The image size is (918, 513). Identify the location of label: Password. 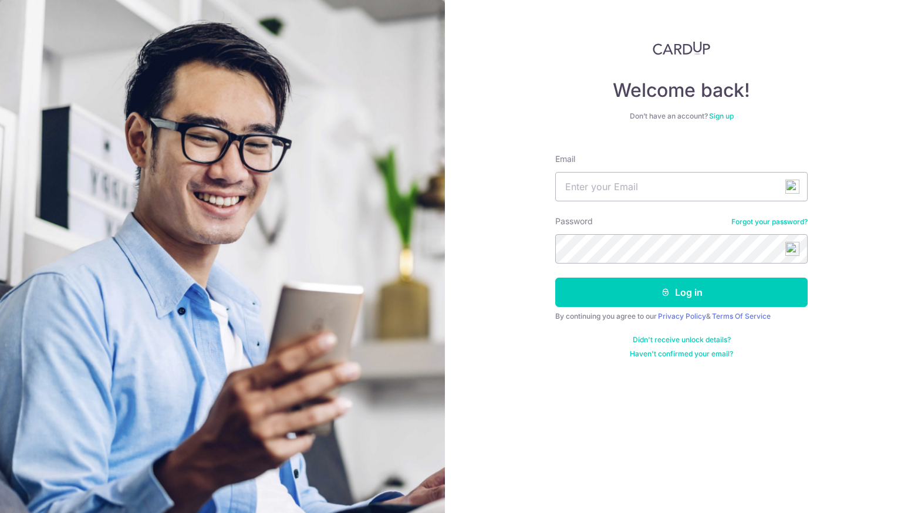
(574, 221).